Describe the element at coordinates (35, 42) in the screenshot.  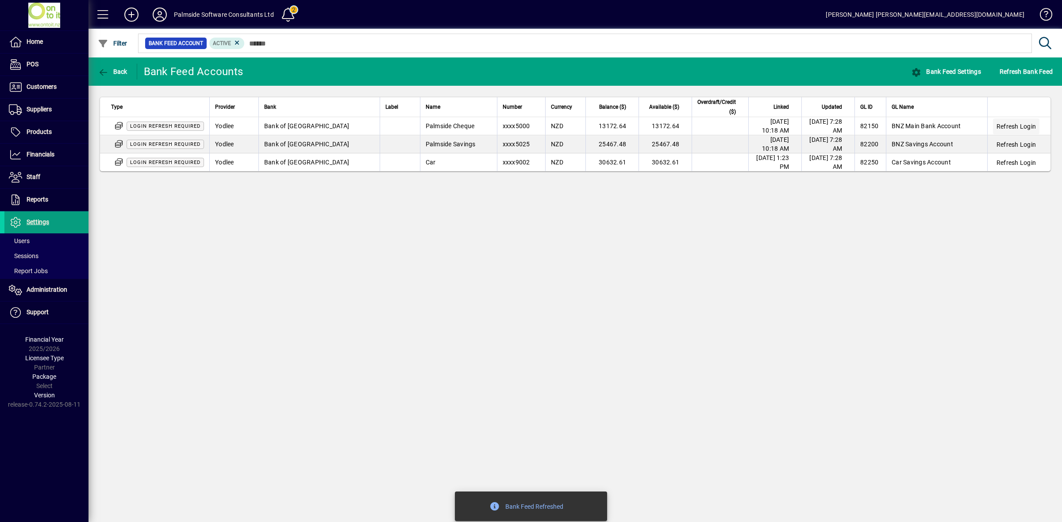
I see `span: Home` at that location.